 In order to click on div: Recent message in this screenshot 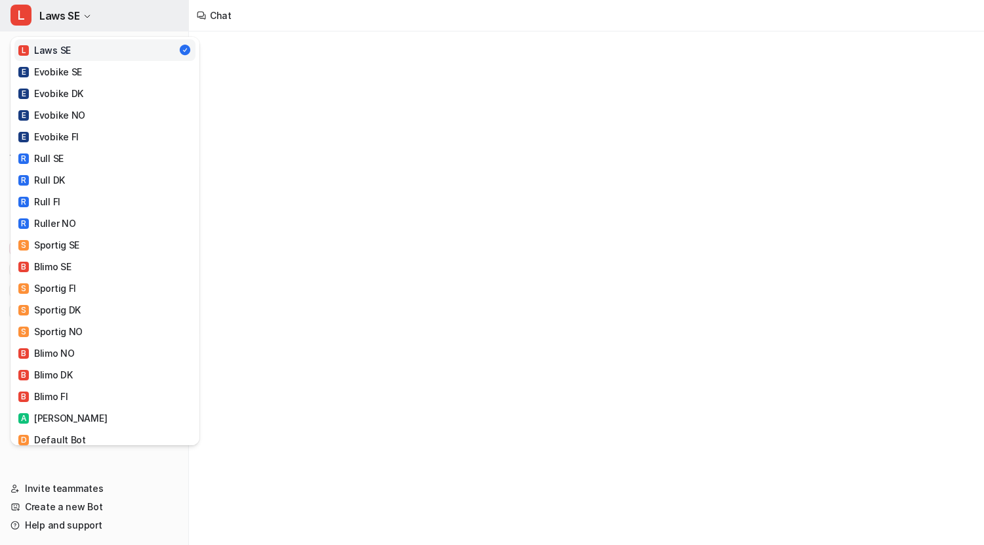, I will do `click(131, 172)`.